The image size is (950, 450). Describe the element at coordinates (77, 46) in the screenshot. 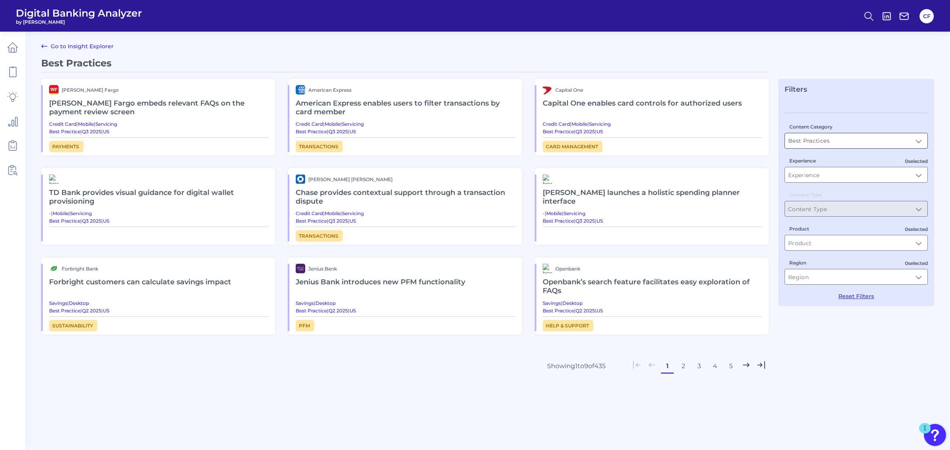

I see `a: Go to Insight Explorer` at that location.